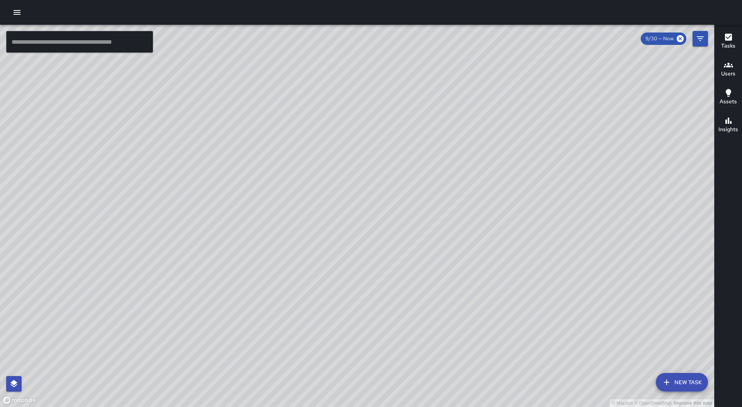 This screenshot has width=742, height=407. What do you see at coordinates (728, 46) in the screenshot?
I see `h6: Tasks` at bounding box center [728, 46].